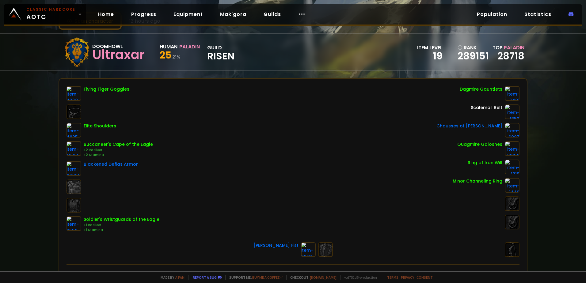 The image size is (586, 283). Describe the element at coordinates (106, 89) in the screenshot. I see `div: Flying Tiger Goggles` at that location.